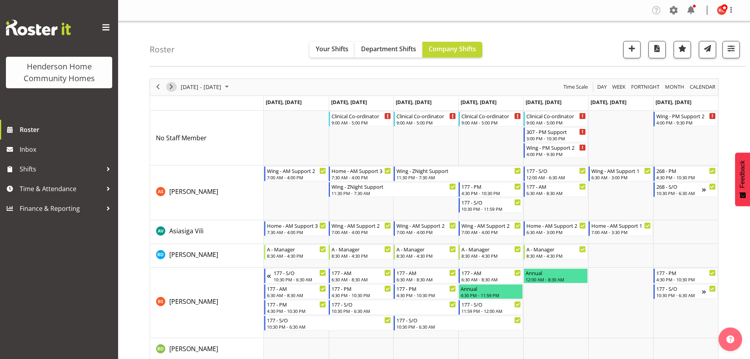 The image size is (750, 359). Describe the element at coordinates (296, 252) in the screenshot. I see `div: Barbara Dunlop"s event - A - Manager Begin From Monday, September 1, 2025 at 8:30:00 AM GMT+12:00...` at that location.